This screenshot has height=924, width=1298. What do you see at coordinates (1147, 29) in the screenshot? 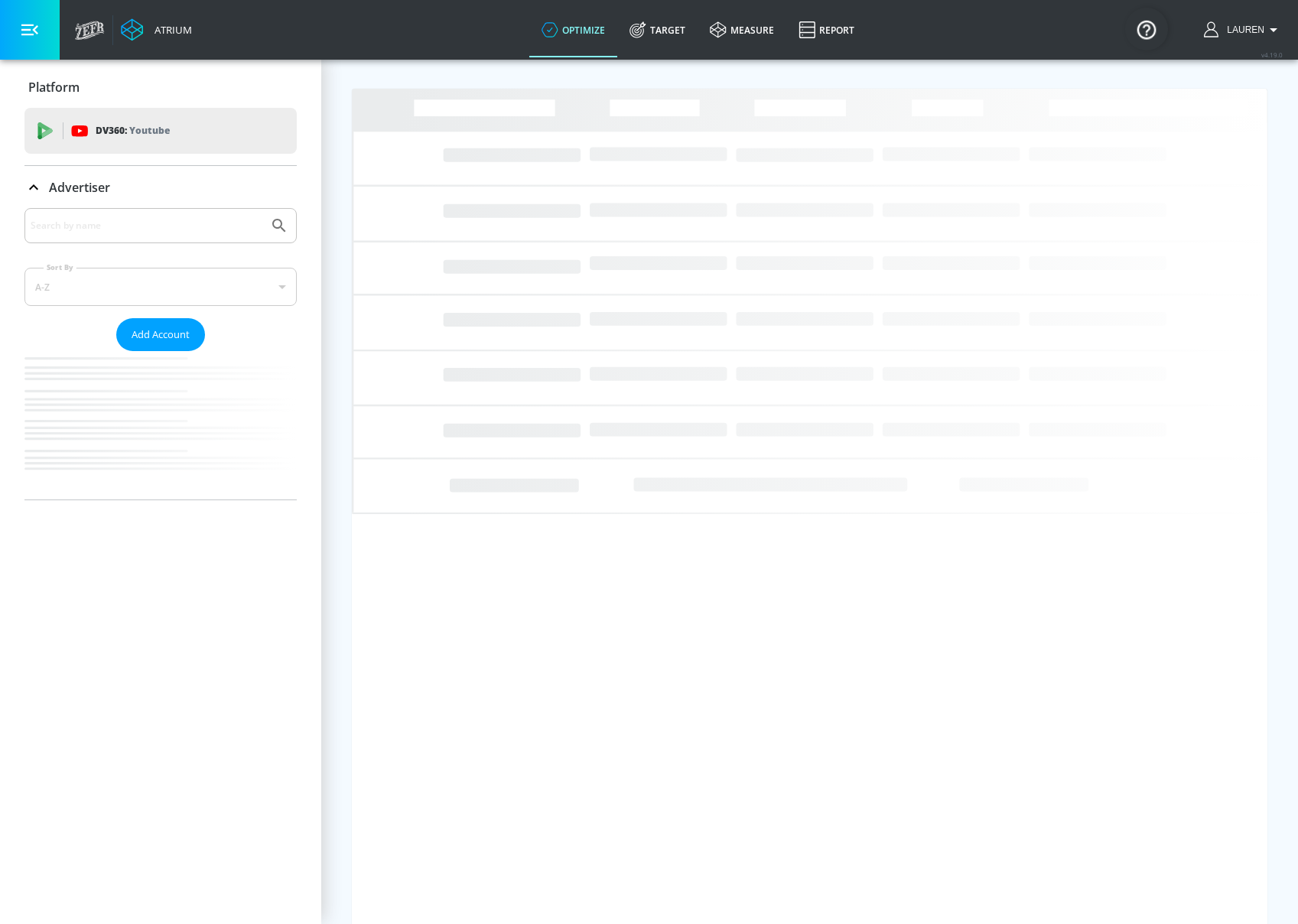
I see `button: Open Resource Center` at bounding box center [1147, 29].